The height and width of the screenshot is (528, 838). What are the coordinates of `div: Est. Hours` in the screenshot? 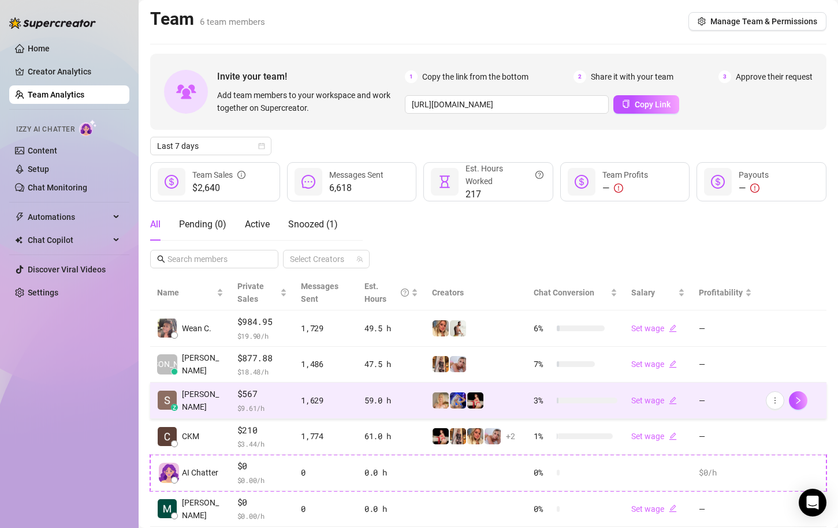 It's located at (386, 293).